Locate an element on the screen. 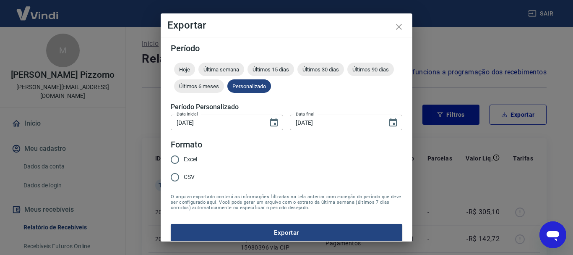  span: Última semana is located at coordinates (221, 69).